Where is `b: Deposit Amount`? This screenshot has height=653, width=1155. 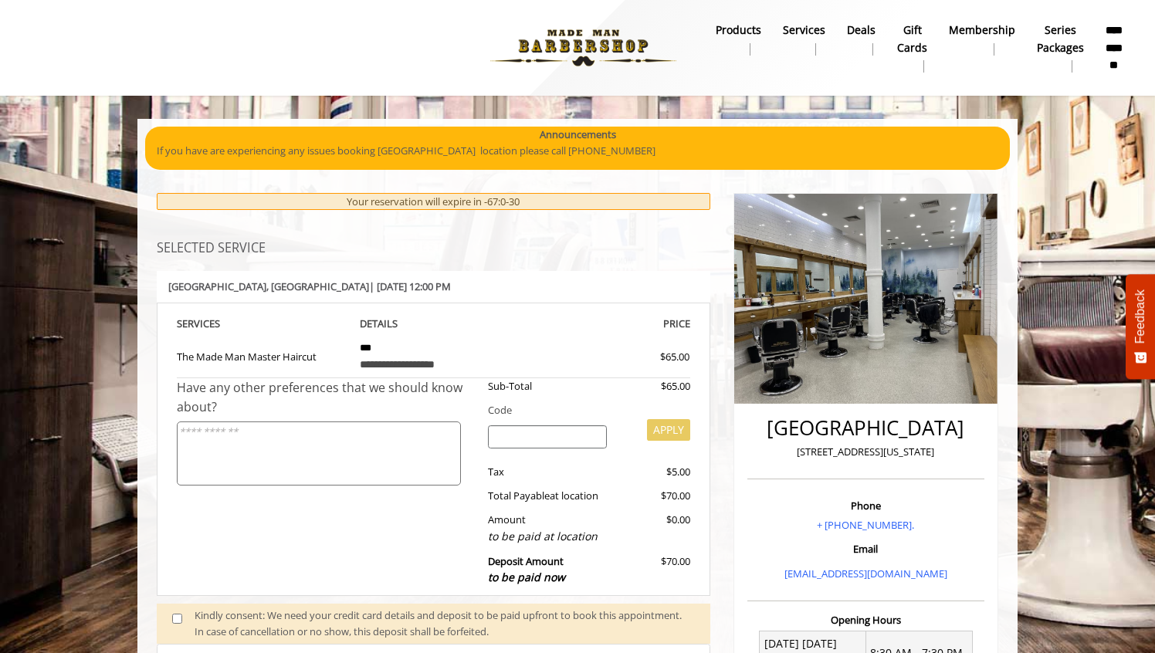
b: Deposit Amount is located at coordinates (526, 570).